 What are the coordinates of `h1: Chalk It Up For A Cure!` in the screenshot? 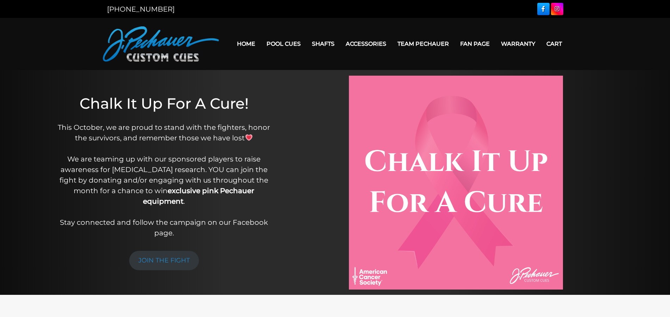 It's located at (164, 104).